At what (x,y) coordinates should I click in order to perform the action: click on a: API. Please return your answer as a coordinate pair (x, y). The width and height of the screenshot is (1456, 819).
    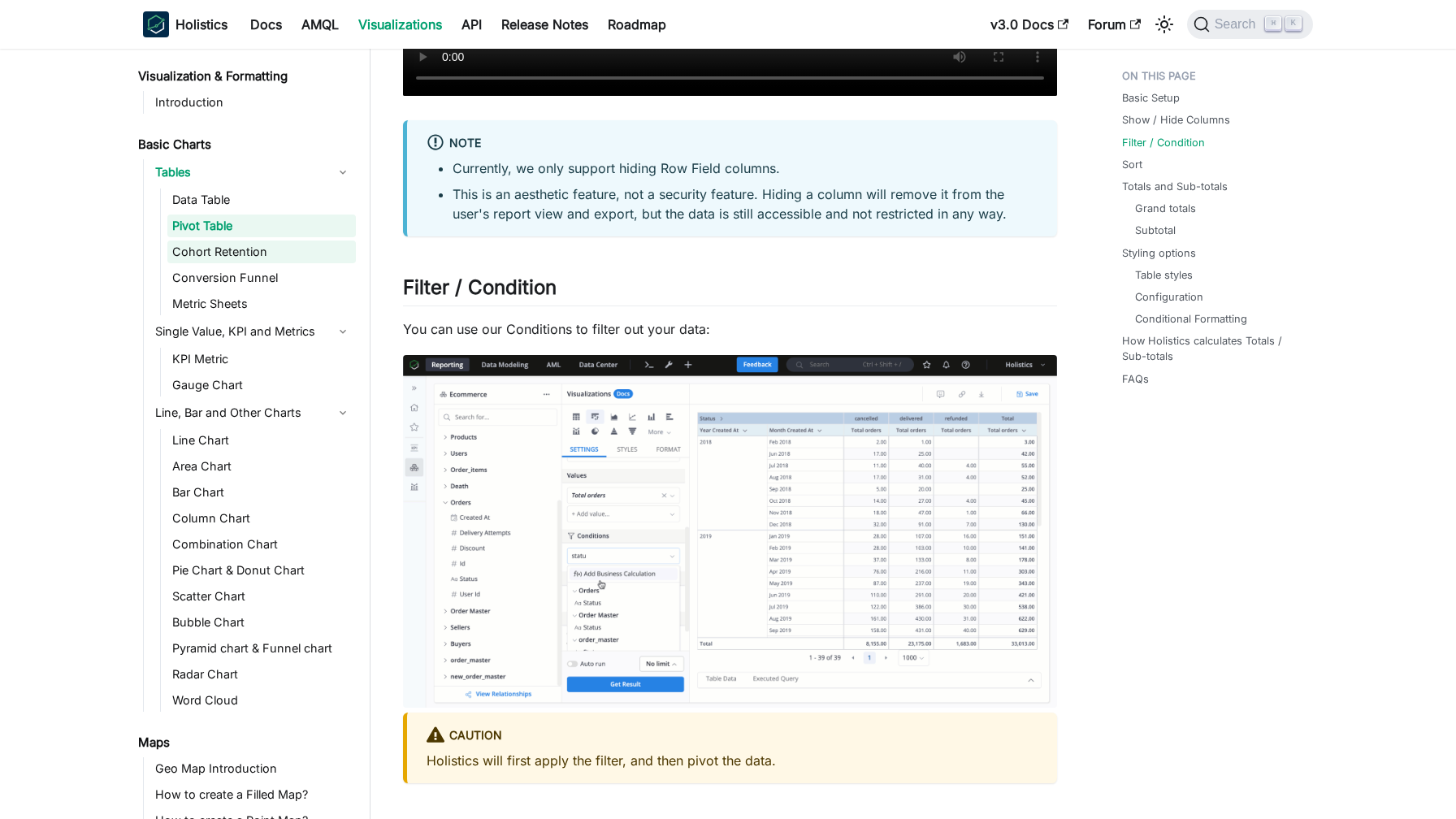
    Looking at the image, I should click on (471, 25).